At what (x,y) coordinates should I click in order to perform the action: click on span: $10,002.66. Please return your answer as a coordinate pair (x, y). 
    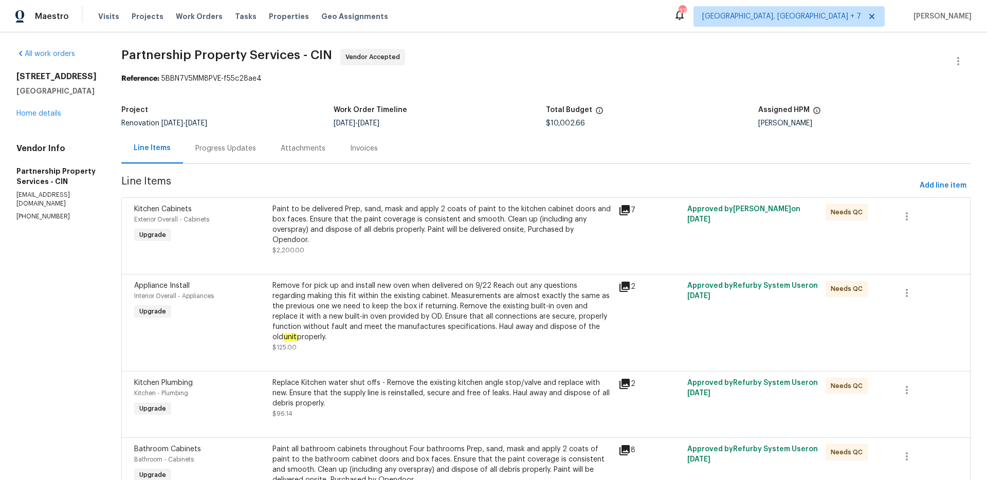
    Looking at the image, I should click on (565, 123).